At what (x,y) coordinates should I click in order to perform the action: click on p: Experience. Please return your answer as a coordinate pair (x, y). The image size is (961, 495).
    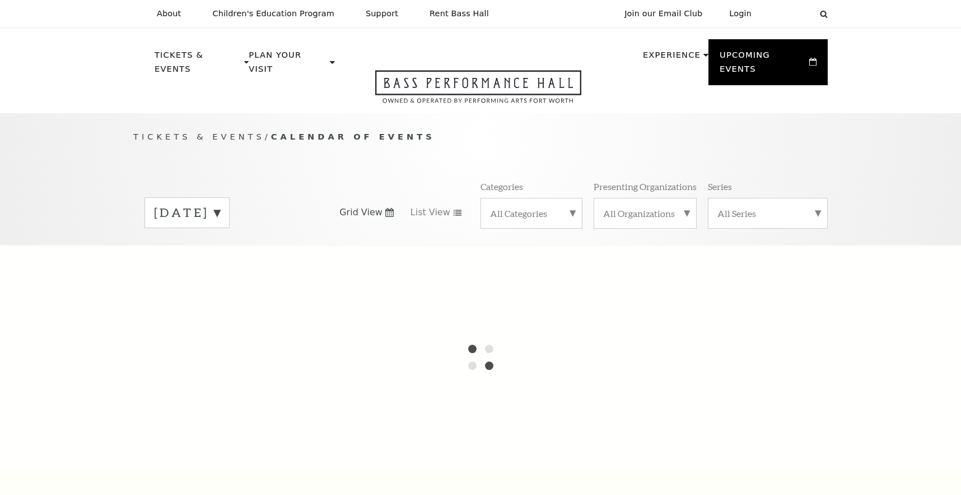
    Looking at the image, I should click on (672, 58).